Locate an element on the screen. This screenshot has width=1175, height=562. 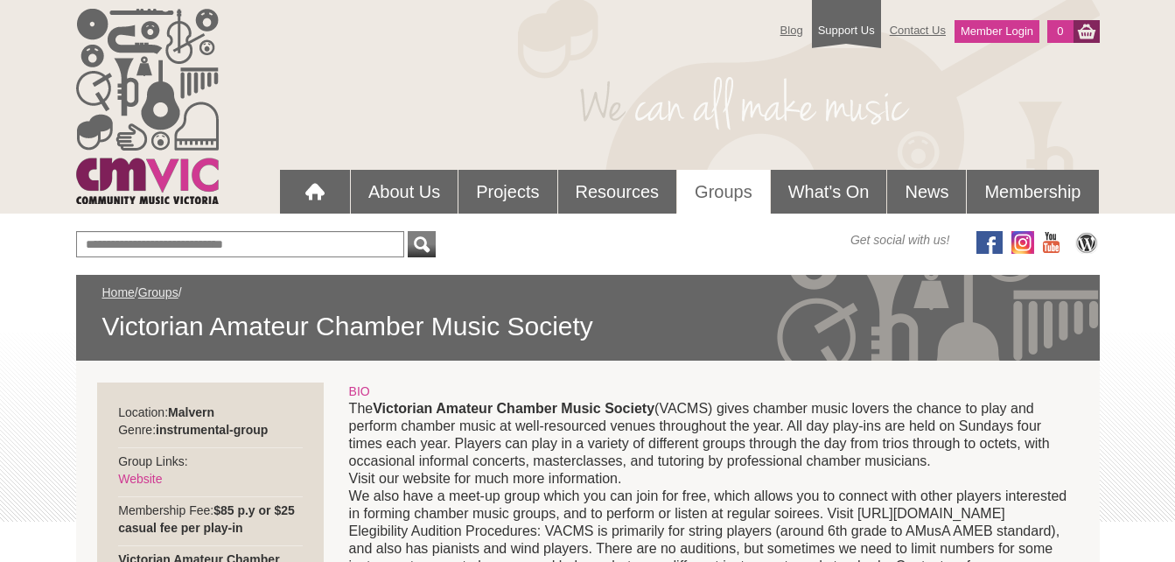
a: Home is located at coordinates (118, 292).